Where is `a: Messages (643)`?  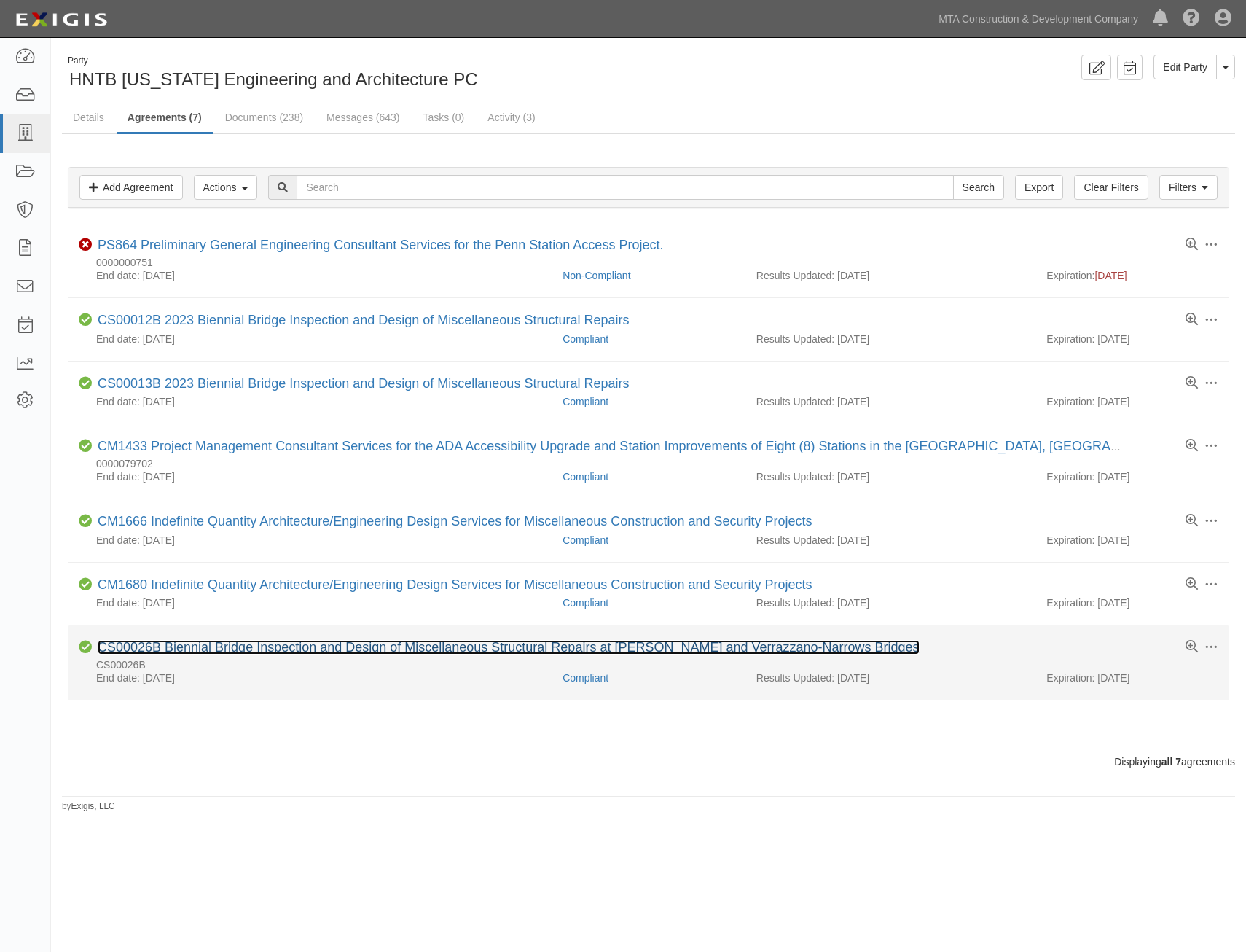 a: Messages (643) is located at coordinates (363, 117).